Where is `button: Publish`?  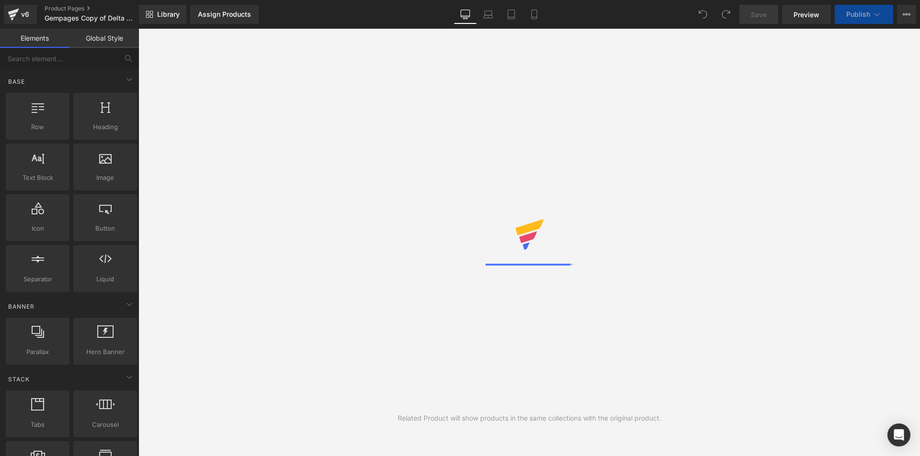 button: Publish is located at coordinates (864, 14).